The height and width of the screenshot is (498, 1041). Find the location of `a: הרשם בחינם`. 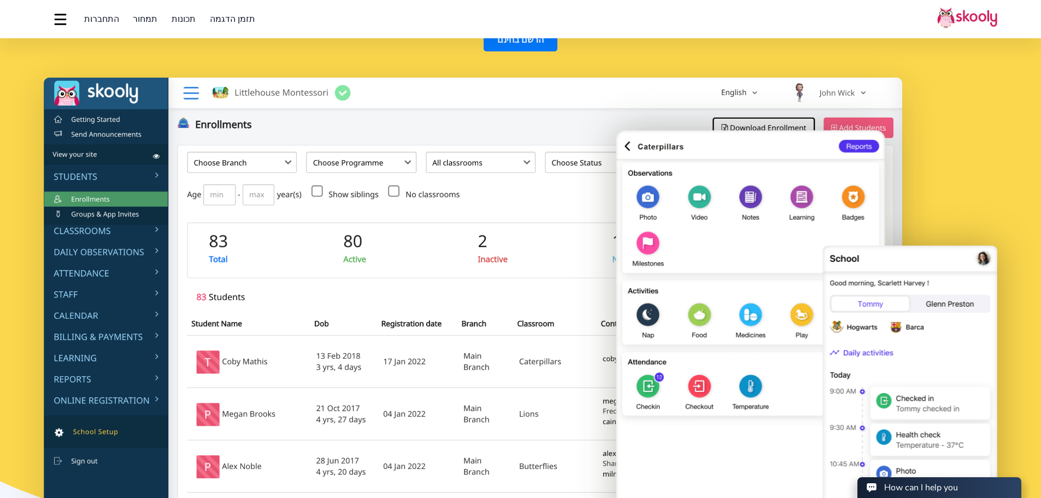

a: הרשם בחינם is located at coordinates (520, 39).